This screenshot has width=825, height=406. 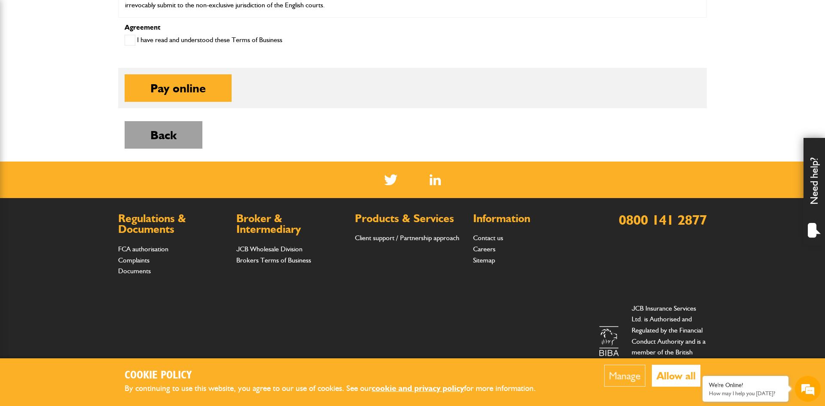 What do you see at coordinates (291, 224) in the screenshot?
I see `h2: Broker & Intermediary` at bounding box center [291, 224].